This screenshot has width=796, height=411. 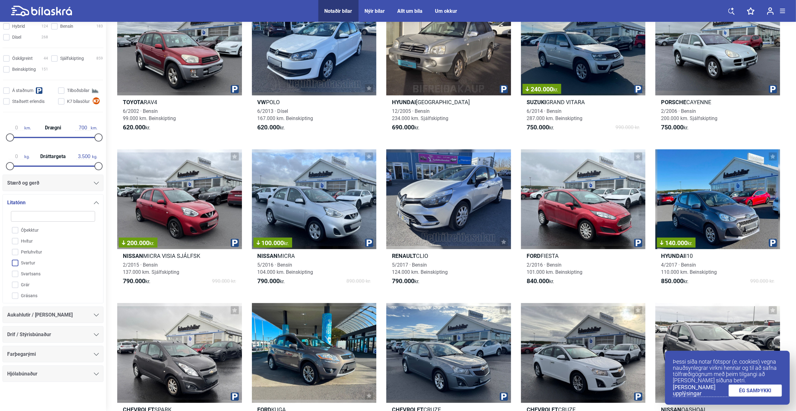 I want to click on span: Litatónn, so click(x=16, y=203).